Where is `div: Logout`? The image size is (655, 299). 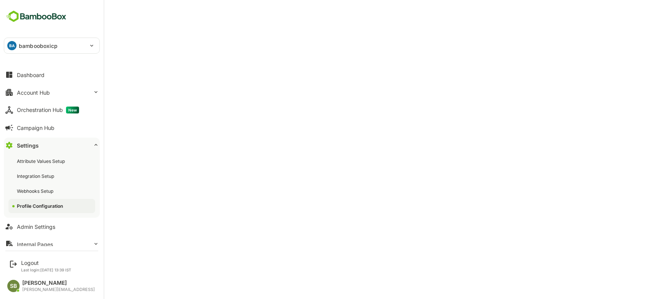
div: Logout is located at coordinates (46, 263).